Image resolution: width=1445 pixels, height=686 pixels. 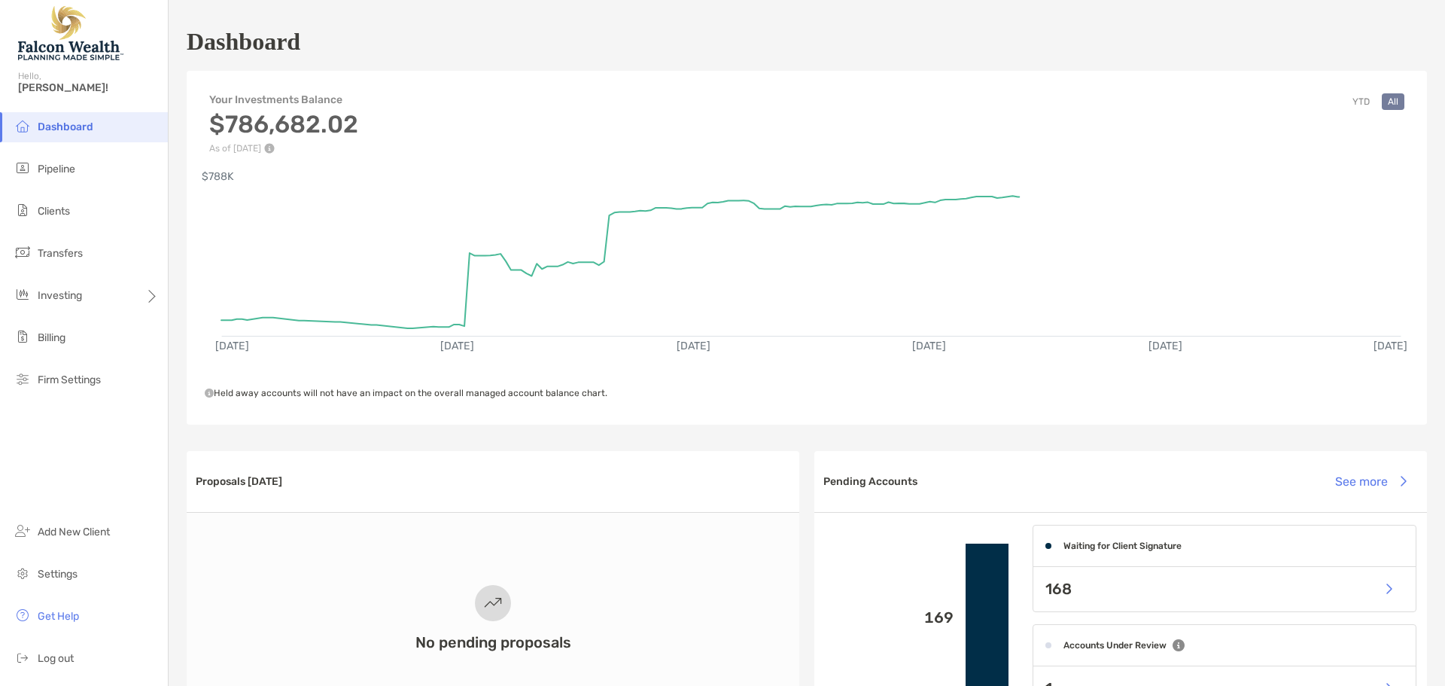 I want to click on text: $788K, so click(x=218, y=176).